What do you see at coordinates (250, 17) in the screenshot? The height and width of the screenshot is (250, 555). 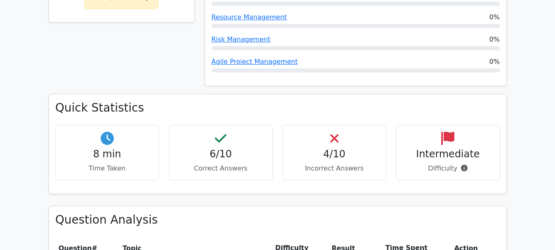 I see `a: Resource Management` at bounding box center [250, 17].